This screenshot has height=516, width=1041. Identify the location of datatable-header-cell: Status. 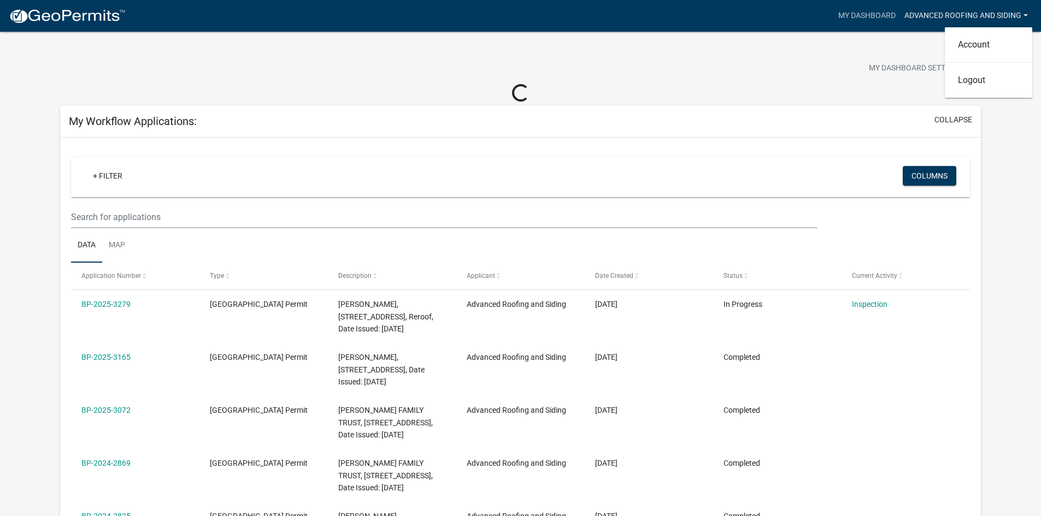
(777, 276).